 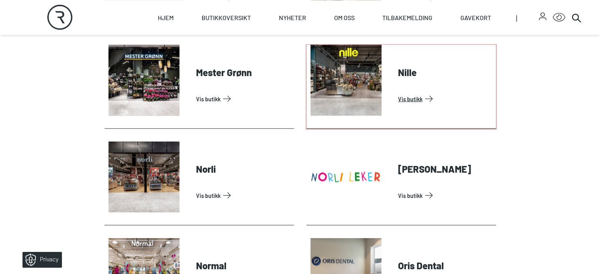 What do you see at coordinates (243, 195) in the screenshot?
I see `a: Vis Butikk: Norli` at bounding box center [243, 195].